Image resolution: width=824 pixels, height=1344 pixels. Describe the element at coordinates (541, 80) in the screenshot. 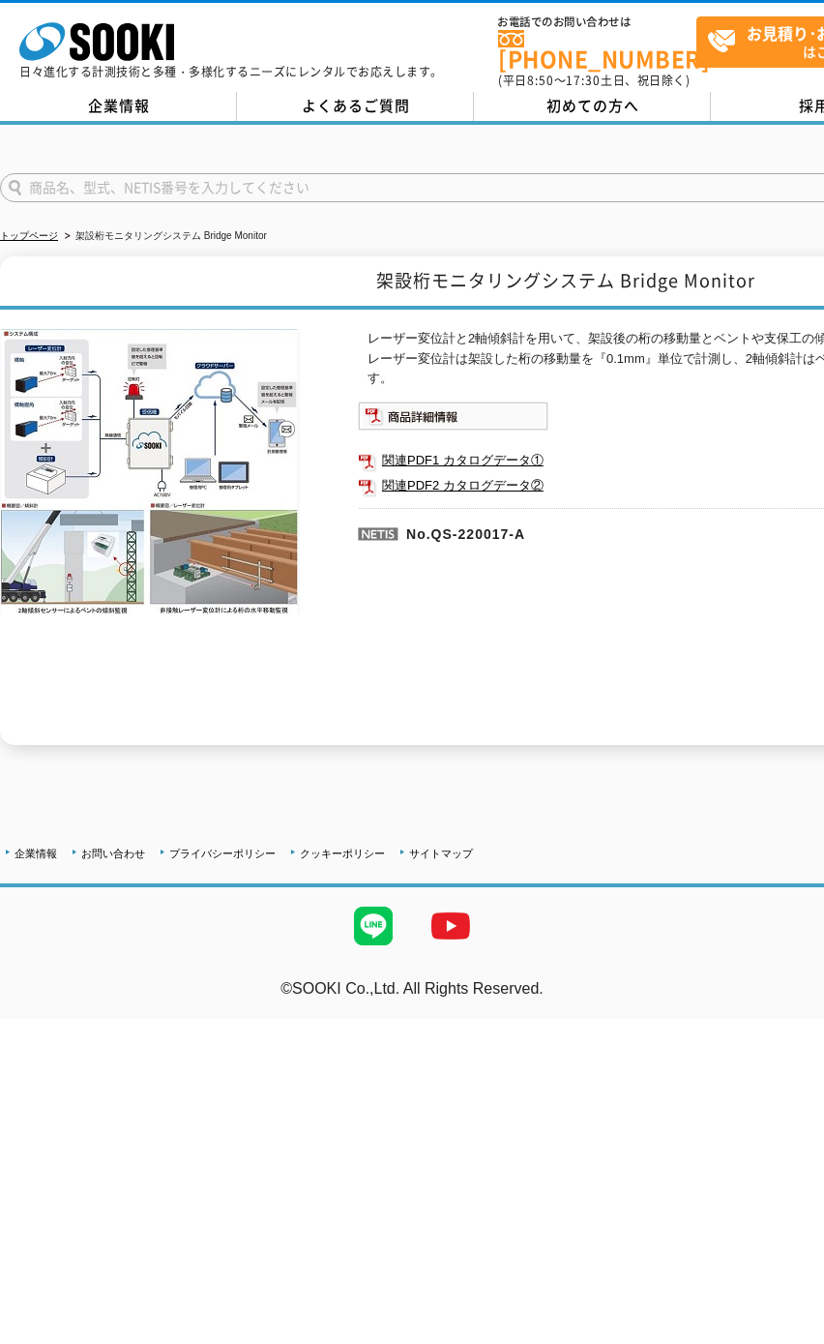

I see `span: 8:50` at that location.